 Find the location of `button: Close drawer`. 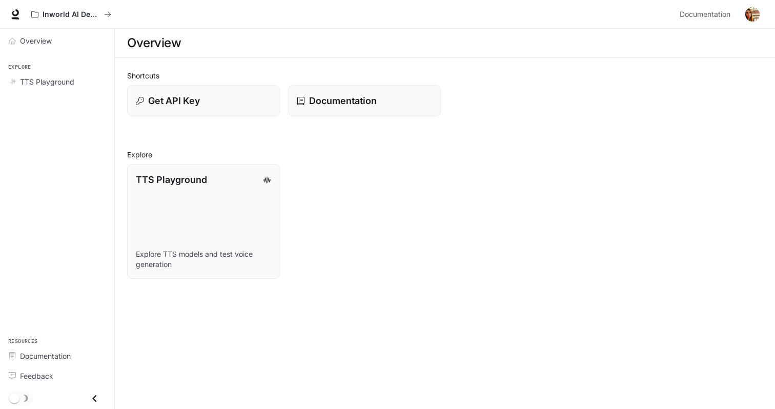

button: Close drawer is located at coordinates (94, 398).